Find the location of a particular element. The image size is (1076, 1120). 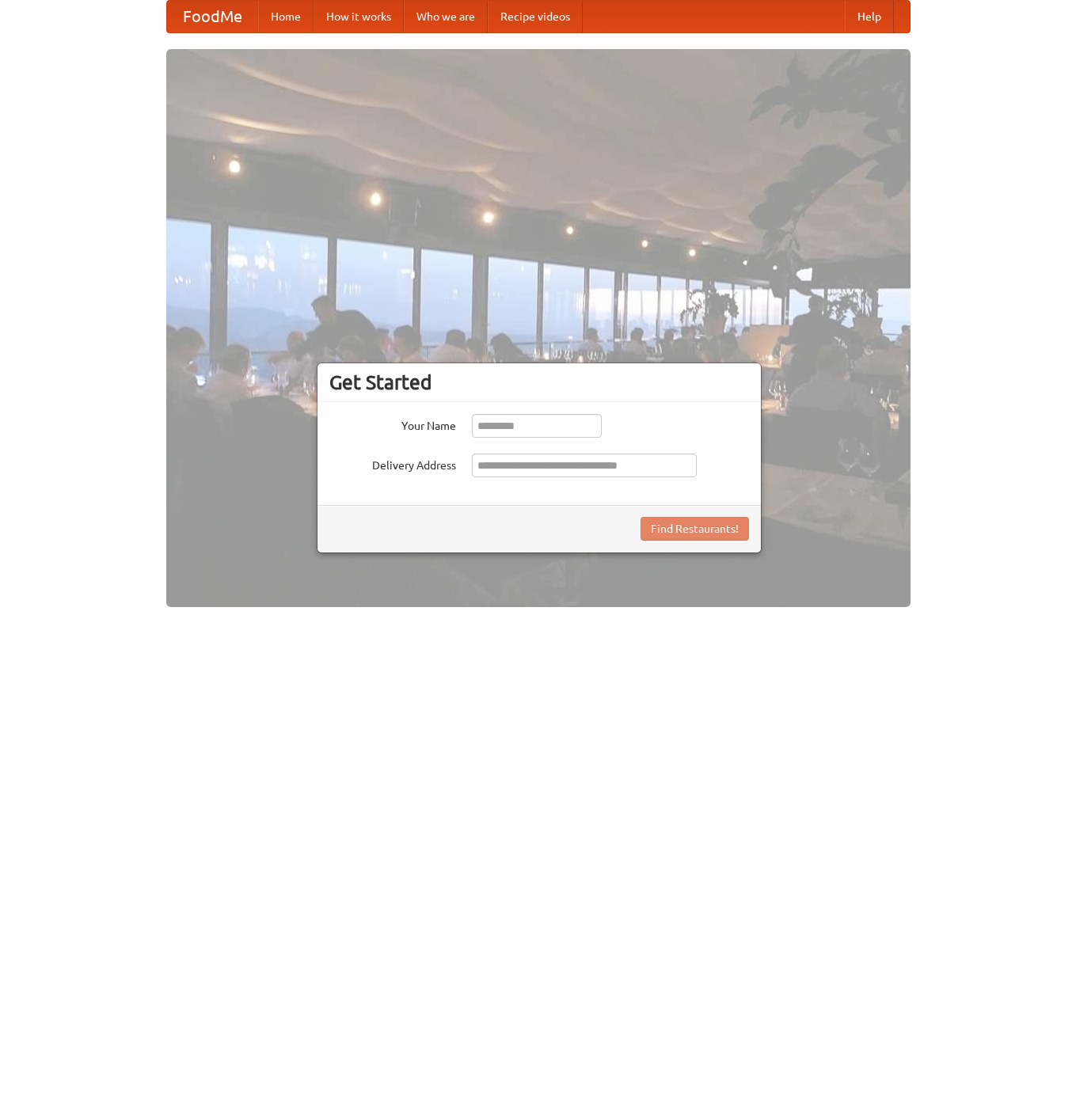

a: Who we are is located at coordinates (446, 17).